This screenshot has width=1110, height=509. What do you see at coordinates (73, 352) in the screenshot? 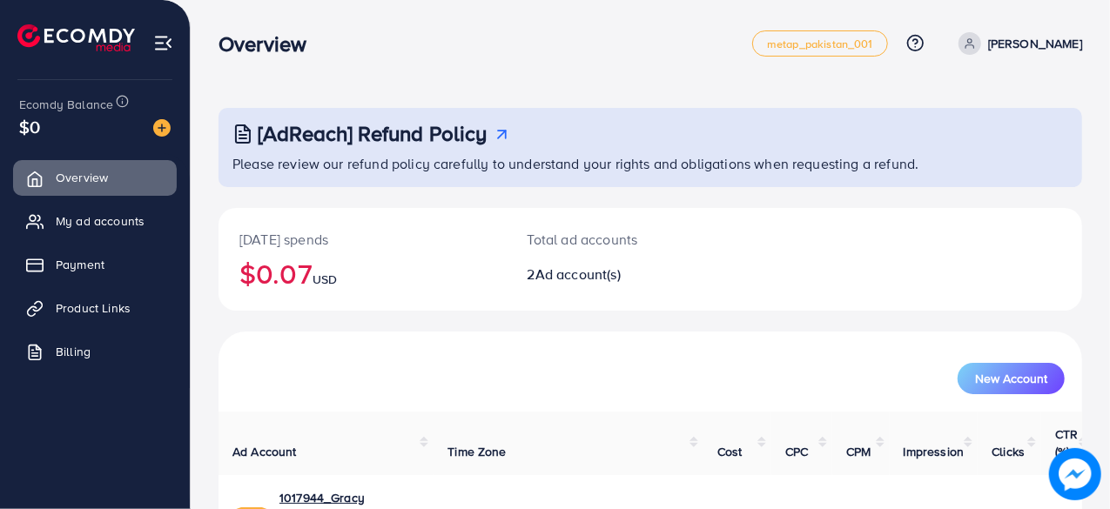
I see `span: Billing` at bounding box center [73, 352].